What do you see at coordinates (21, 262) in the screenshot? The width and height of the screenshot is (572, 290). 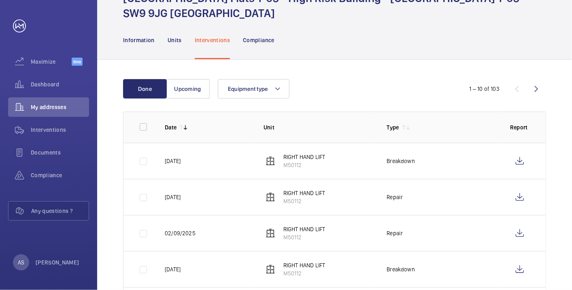 I see `p: AS` at bounding box center [21, 262].